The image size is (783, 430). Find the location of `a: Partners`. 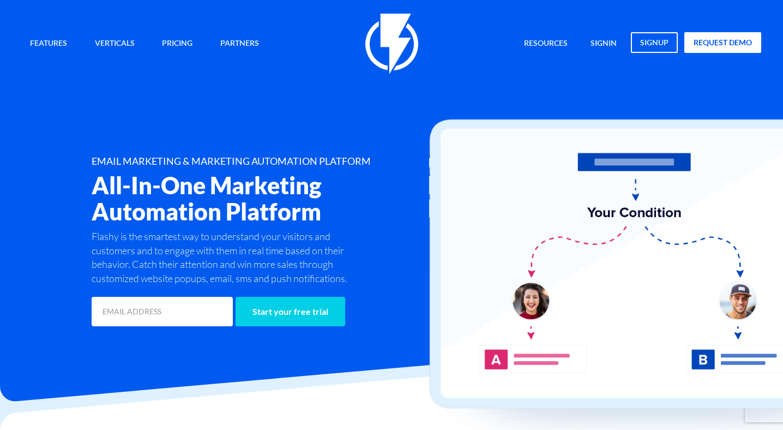

a: Partners is located at coordinates (239, 44).